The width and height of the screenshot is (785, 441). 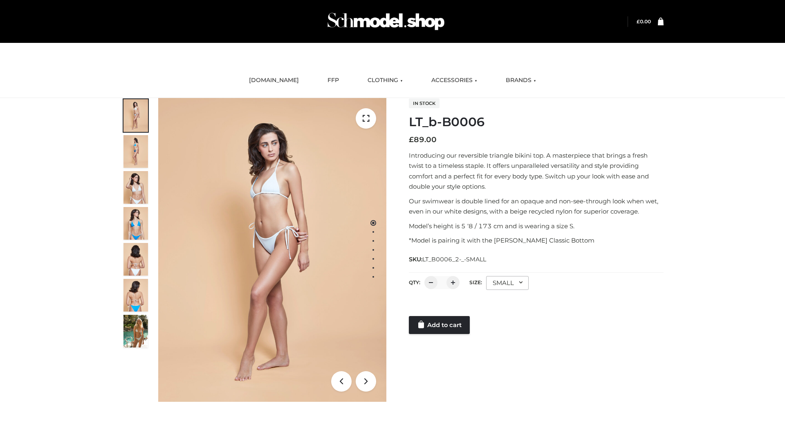 I want to click on label: Size:, so click(x=475, y=282).